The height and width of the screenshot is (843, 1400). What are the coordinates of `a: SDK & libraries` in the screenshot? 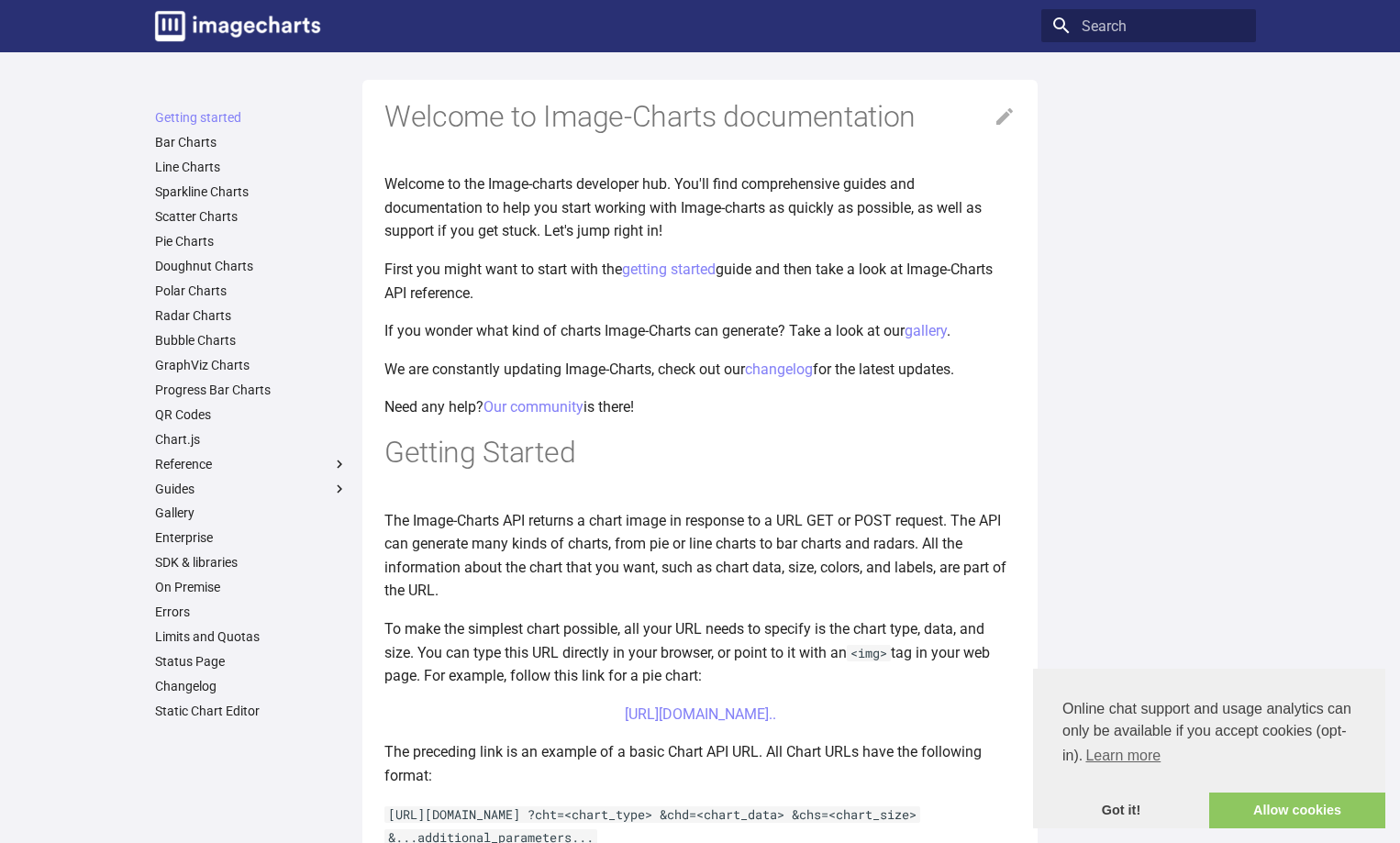 It's located at (251, 562).